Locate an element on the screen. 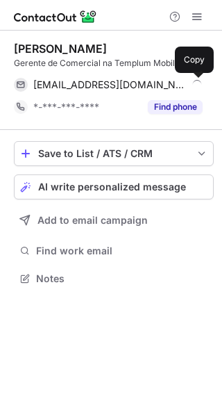 The image size is (222, 417). span: Find work email is located at coordinates (122, 251).